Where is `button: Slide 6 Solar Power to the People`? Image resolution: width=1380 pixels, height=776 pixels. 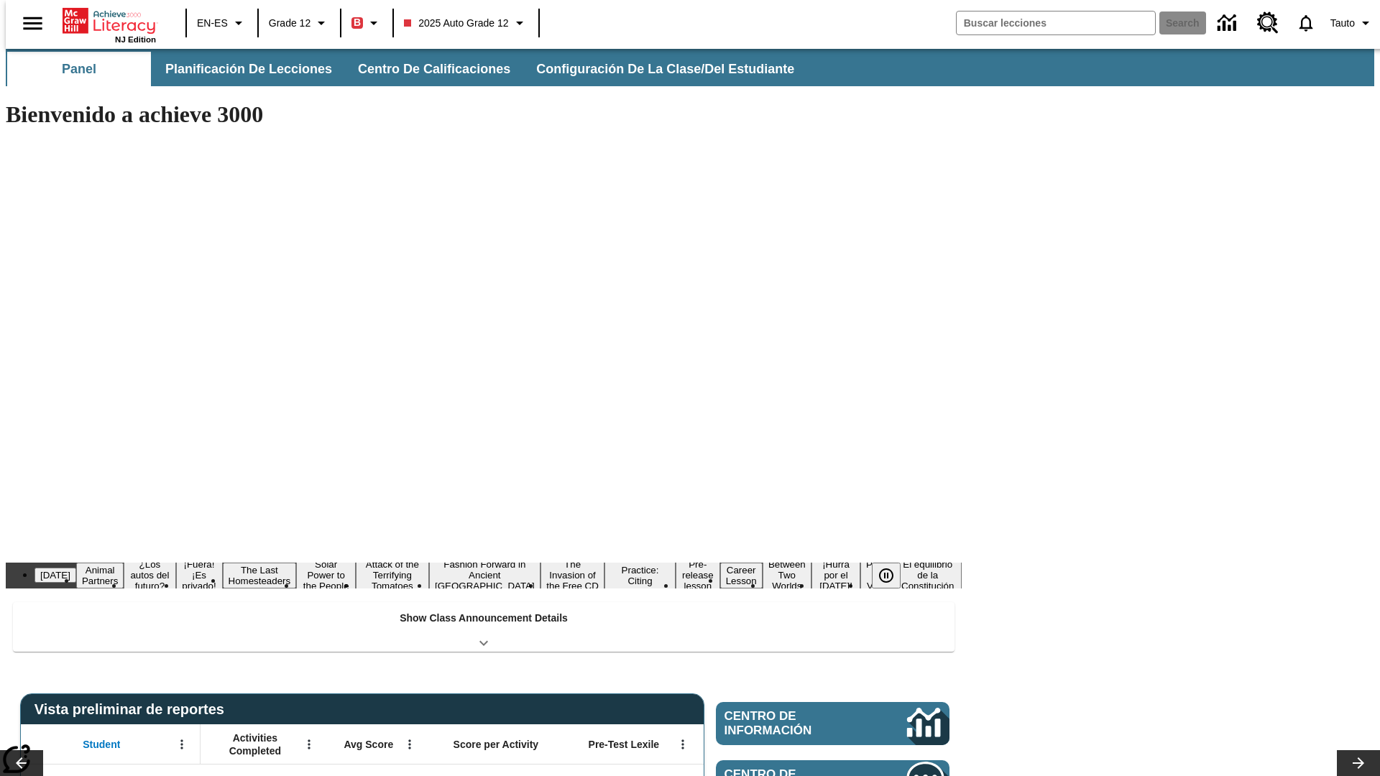 button: Slide 6 Solar Power to the People is located at coordinates (326, 575).